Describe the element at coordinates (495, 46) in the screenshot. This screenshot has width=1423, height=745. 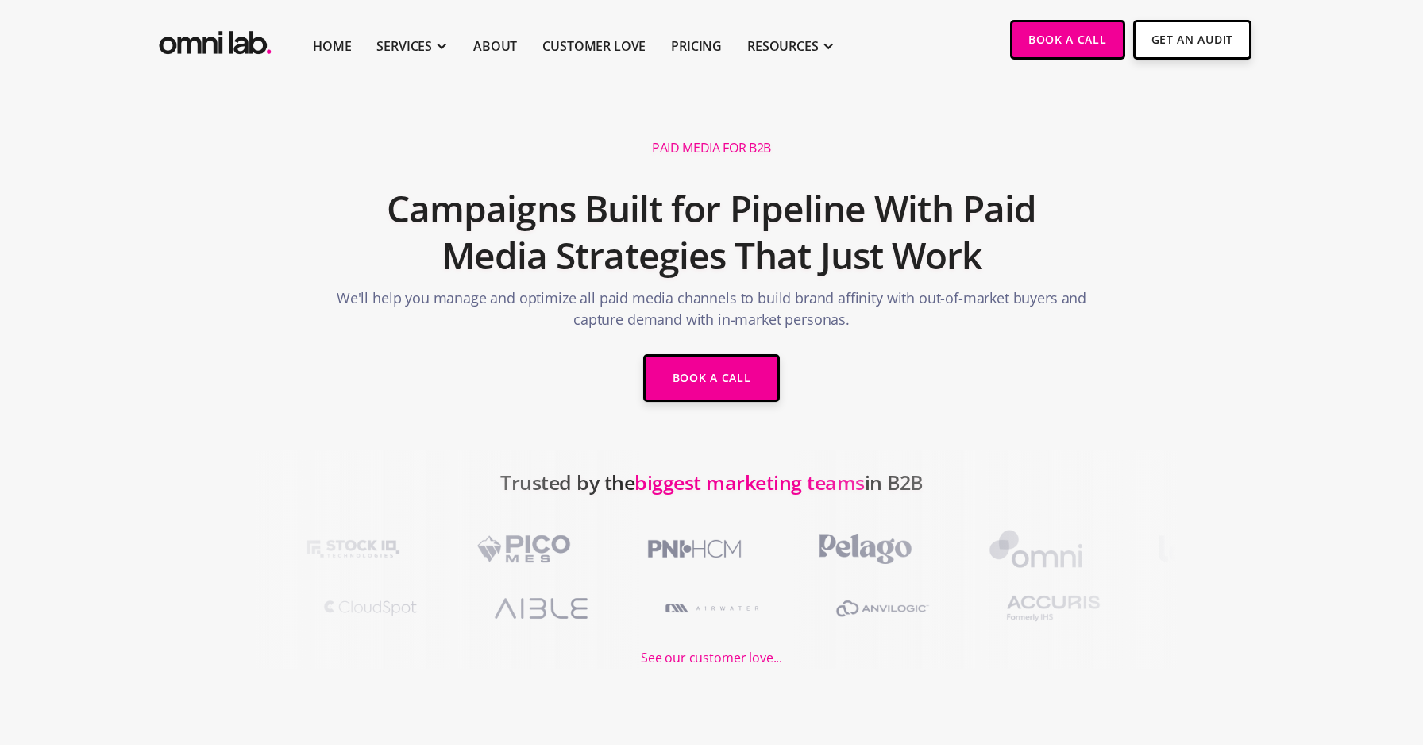
I see `a: About` at that location.